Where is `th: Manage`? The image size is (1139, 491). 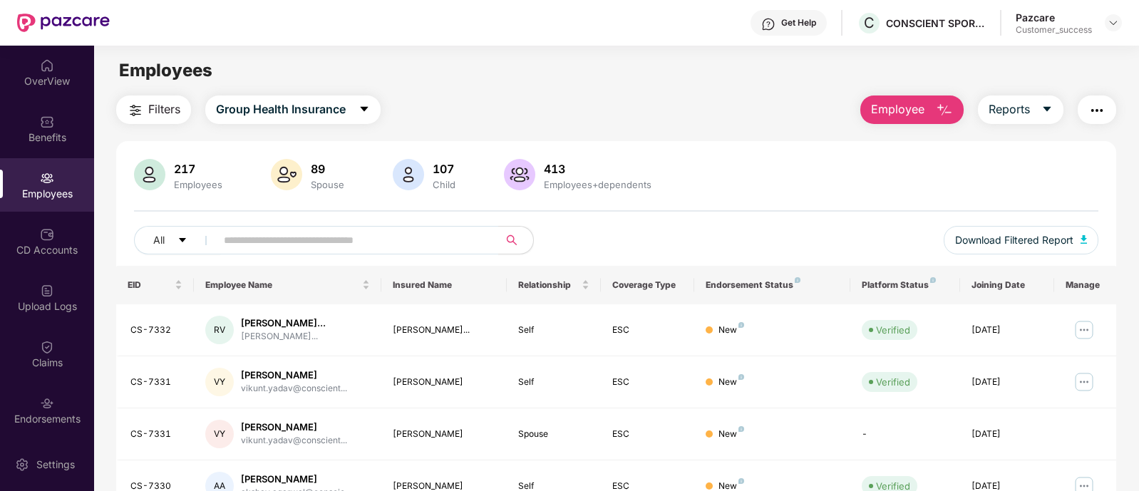
th: Manage is located at coordinates (1086, 285).